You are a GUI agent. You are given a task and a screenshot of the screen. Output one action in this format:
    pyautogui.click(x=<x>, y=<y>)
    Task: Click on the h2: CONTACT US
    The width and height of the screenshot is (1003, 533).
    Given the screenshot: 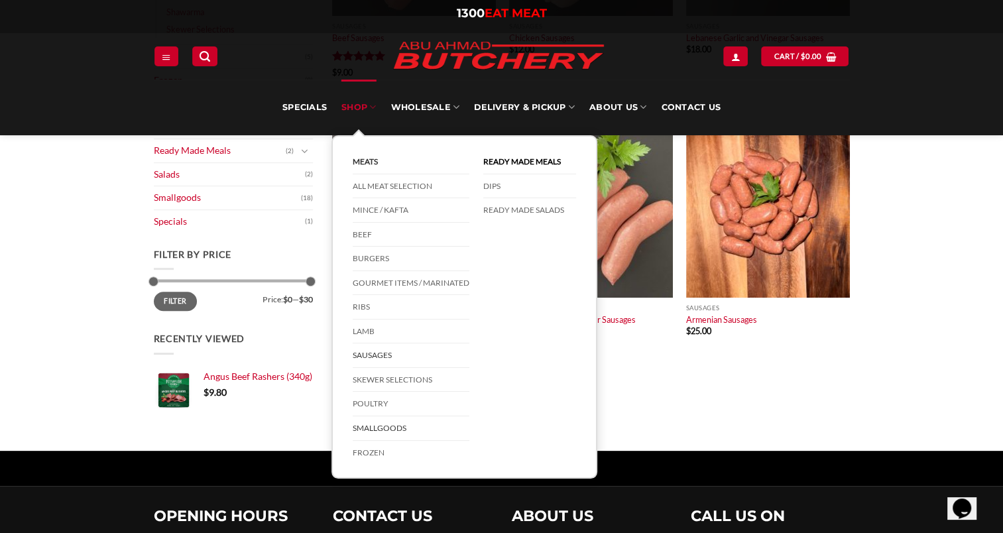 What is the action you would take?
    pyautogui.click(x=412, y=516)
    